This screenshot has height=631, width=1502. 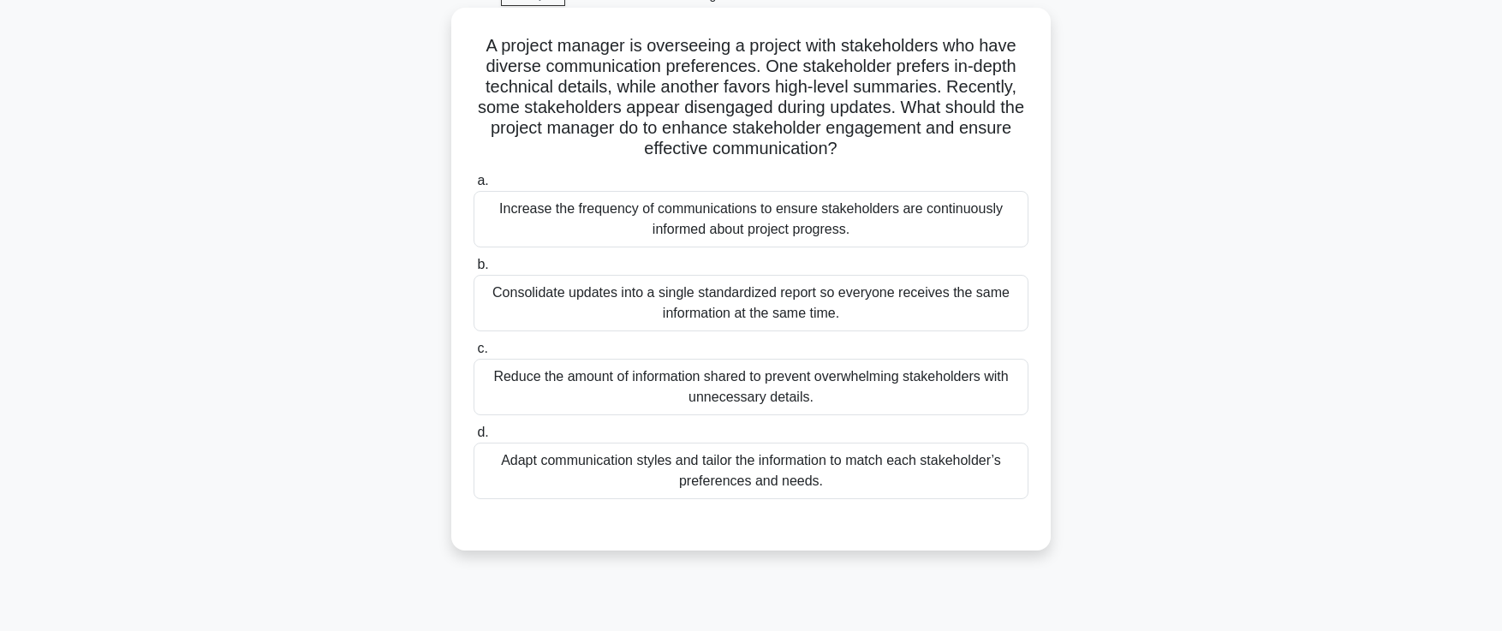 What do you see at coordinates (482, 180) in the screenshot?
I see `span: a.` at bounding box center [482, 180].